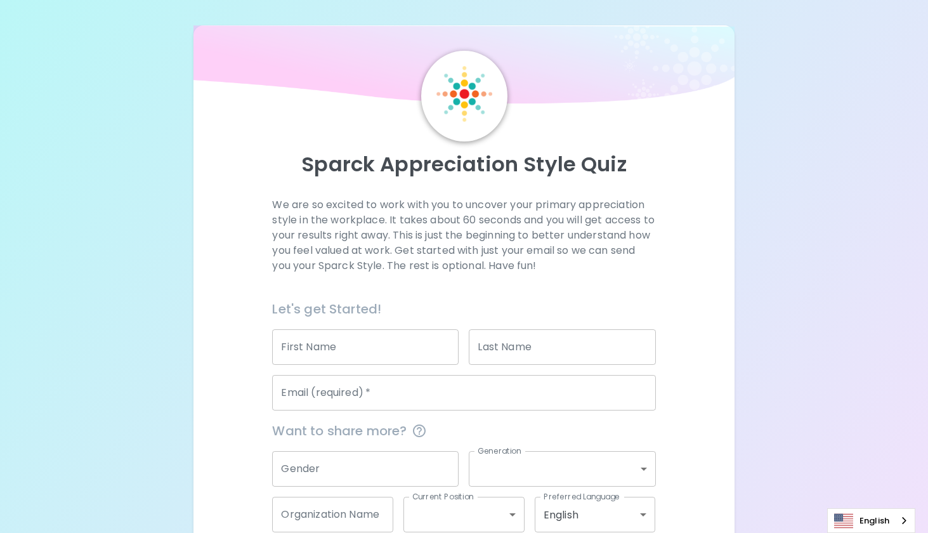 This screenshot has height=533, width=928. Describe the element at coordinates (871, 520) in the screenshot. I see `a: English` at that location.